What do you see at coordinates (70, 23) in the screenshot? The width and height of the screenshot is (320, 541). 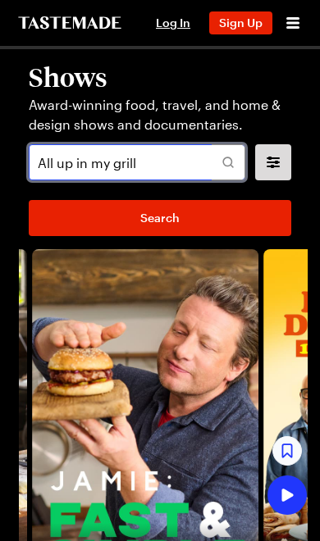 I see `a: To Tastemade Home Page` at bounding box center [70, 23].